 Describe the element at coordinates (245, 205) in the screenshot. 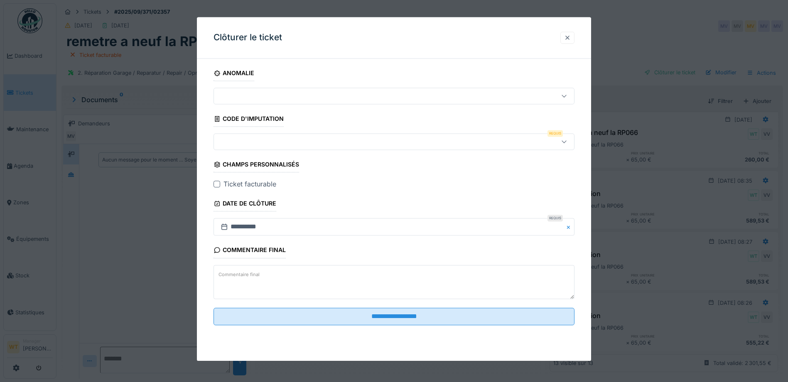

I see `div: Date de clôture` at that location.